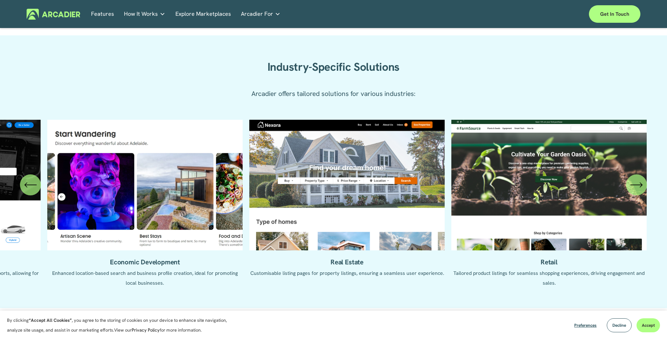 The image size is (667, 340). What do you see at coordinates (333, 94) in the screenshot?
I see `span: Arcadier offers tailored solutions for various industries:` at bounding box center [333, 94].